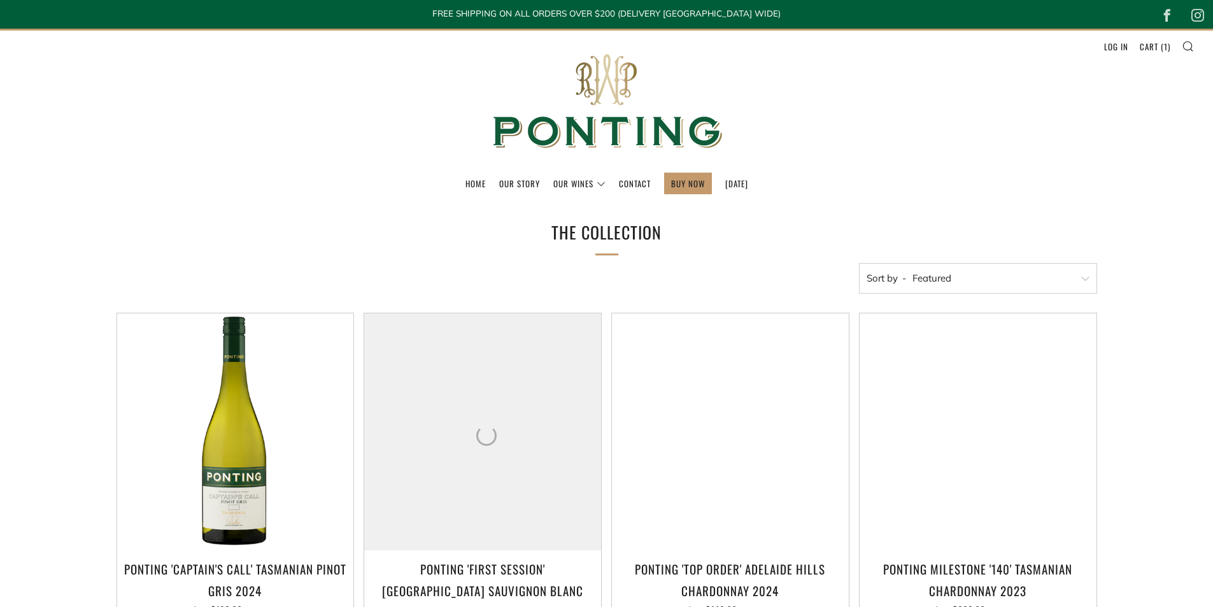 This screenshot has height=607, width=1213. What do you see at coordinates (635, 183) in the screenshot?
I see `a: Contact` at bounding box center [635, 183].